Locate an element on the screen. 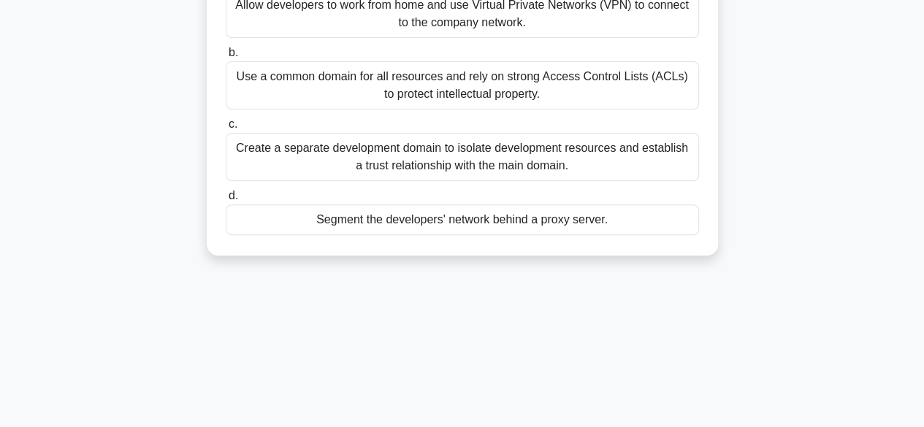 The width and height of the screenshot is (924, 427). div: Use a common domain for all resources and rely on strong Access Control Lists (ACLs) to protect i... is located at coordinates (462, 85).